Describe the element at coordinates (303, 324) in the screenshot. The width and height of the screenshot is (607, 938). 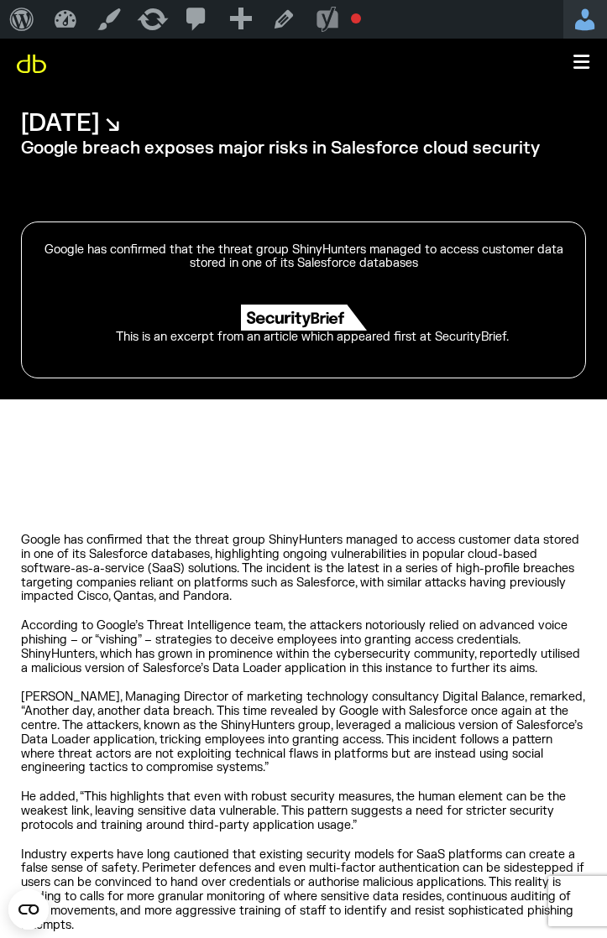
I see `a: This is an excerpt from an article which appeared first at SecurityBrief.` at that location.